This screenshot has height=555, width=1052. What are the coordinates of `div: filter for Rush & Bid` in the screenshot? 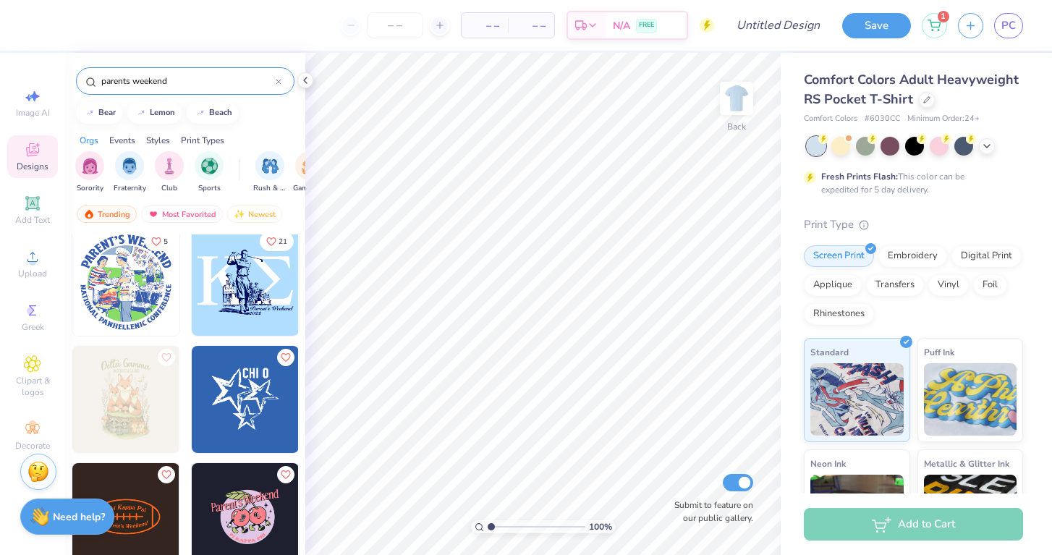 It's located at (270, 172).